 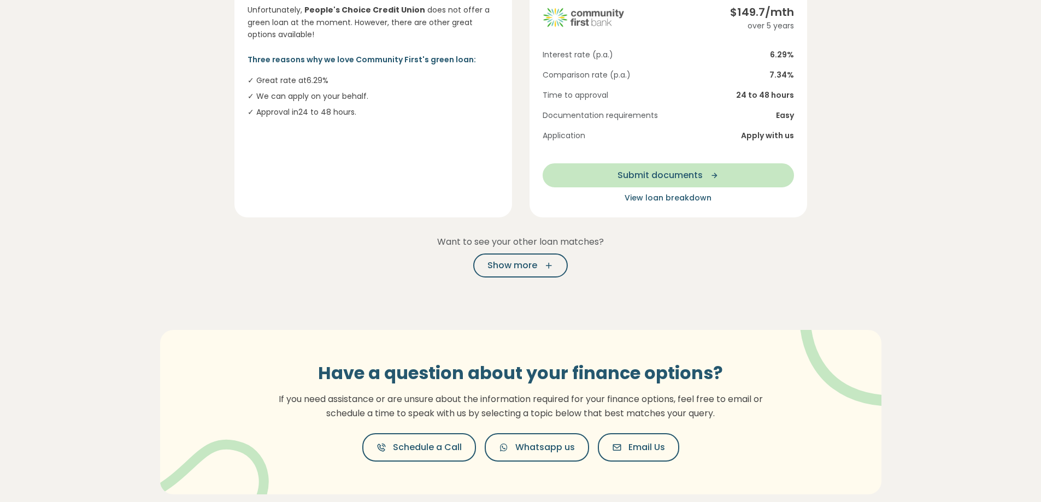 I want to click on button: Submit documents, so click(x=668, y=175).